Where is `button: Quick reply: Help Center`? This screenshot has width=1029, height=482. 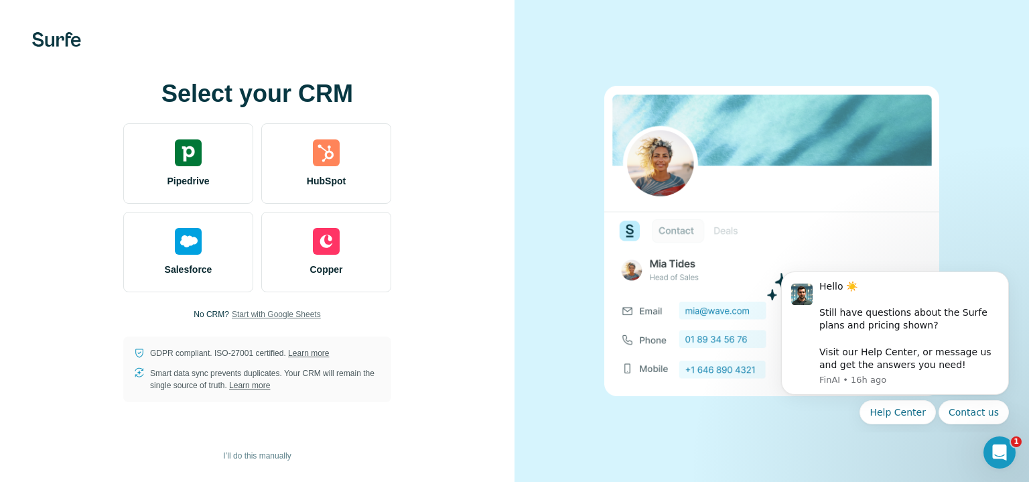
button: Quick reply: Help Center is located at coordinates (137, 153).